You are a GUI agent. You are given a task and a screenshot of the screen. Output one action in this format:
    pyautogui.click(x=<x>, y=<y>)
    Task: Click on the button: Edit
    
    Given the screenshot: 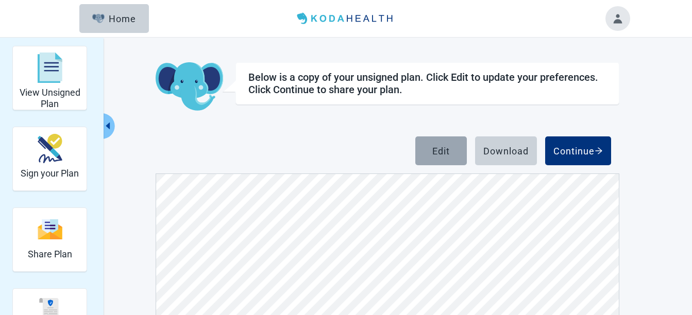 What is the action you would take?
    pyautogui.click(x=441, y=151)
    